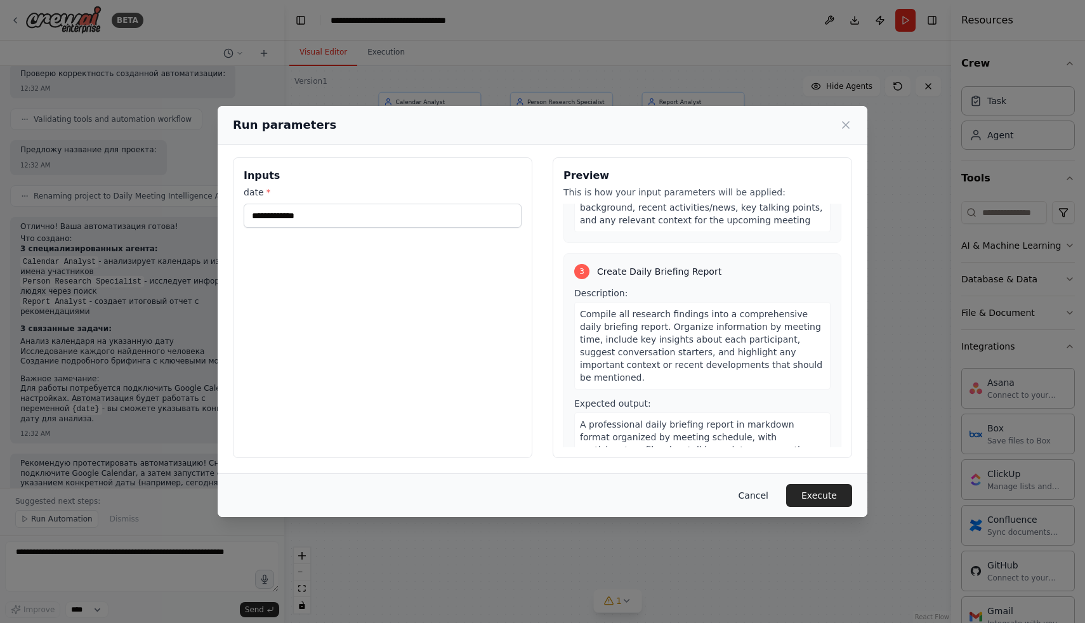  What do you see at coordinates (601, 293) in the screenshot?
I see `span: Description:` at bounding box center [601, 293].